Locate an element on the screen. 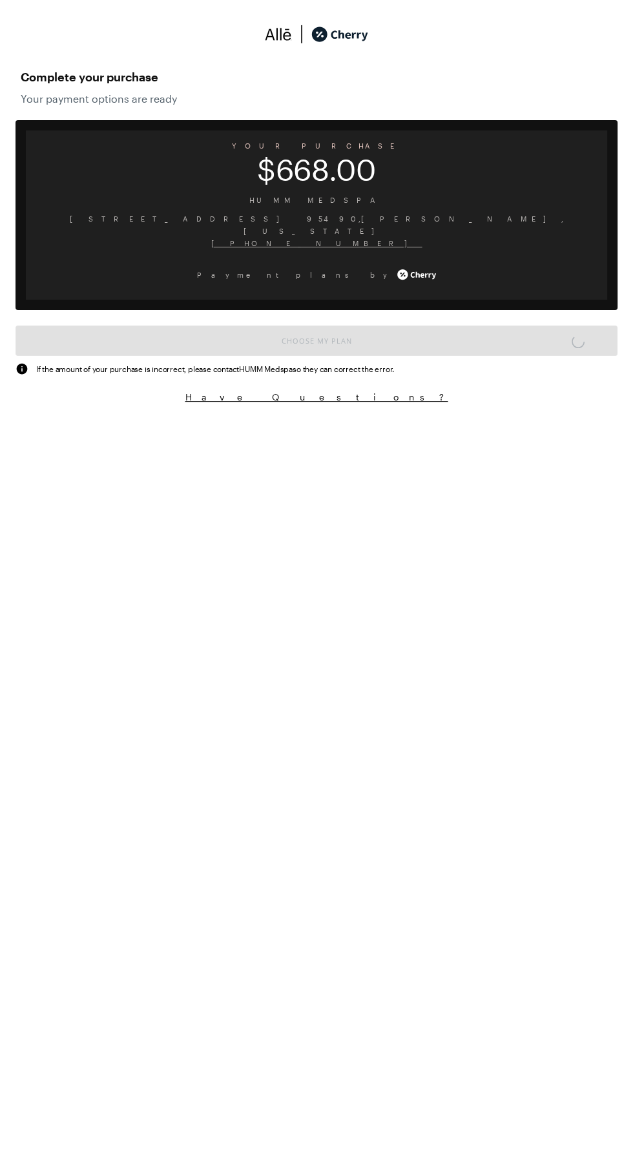 The width and height of the screenshot is (633, 1162). span: Payment plans by is located at coordinates (296, 275).